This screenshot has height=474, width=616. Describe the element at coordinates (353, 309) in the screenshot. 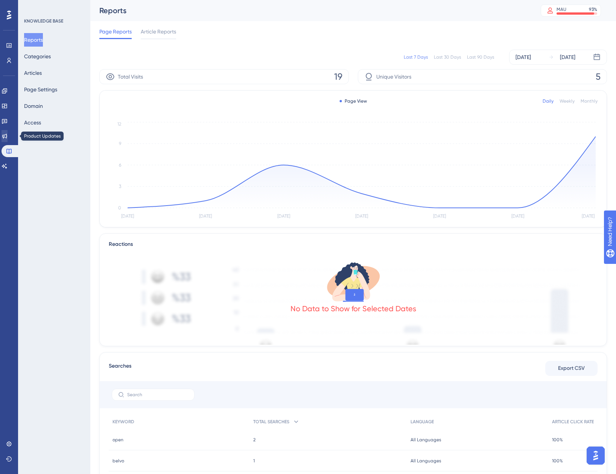

I see `div: No Data to Show for Selected Dates` at that location.